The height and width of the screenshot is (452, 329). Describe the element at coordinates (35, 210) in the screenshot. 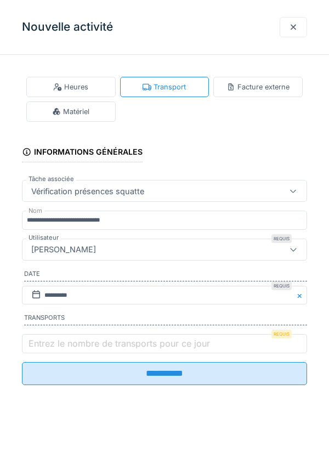

I see `label: Nom` at that location.